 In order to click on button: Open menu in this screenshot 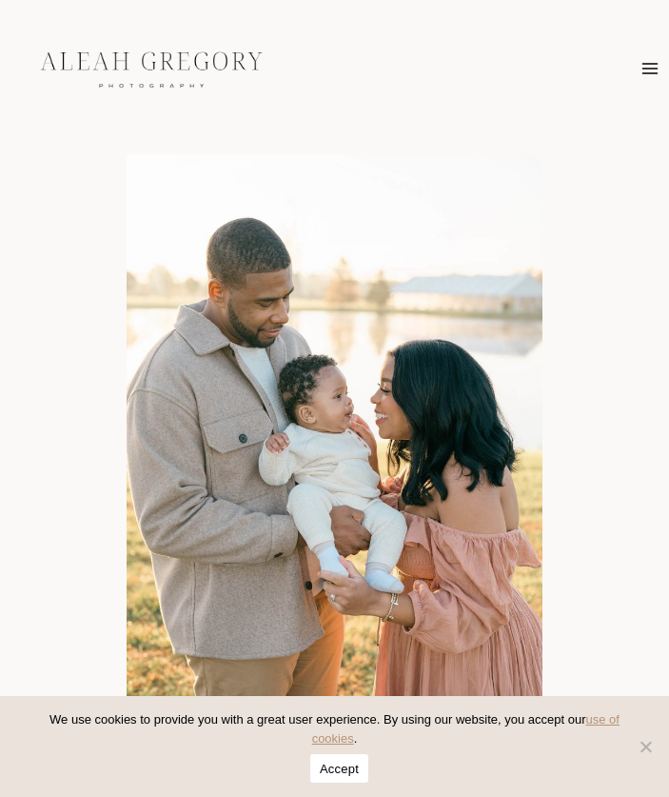, I will do `click(649, 68)`.